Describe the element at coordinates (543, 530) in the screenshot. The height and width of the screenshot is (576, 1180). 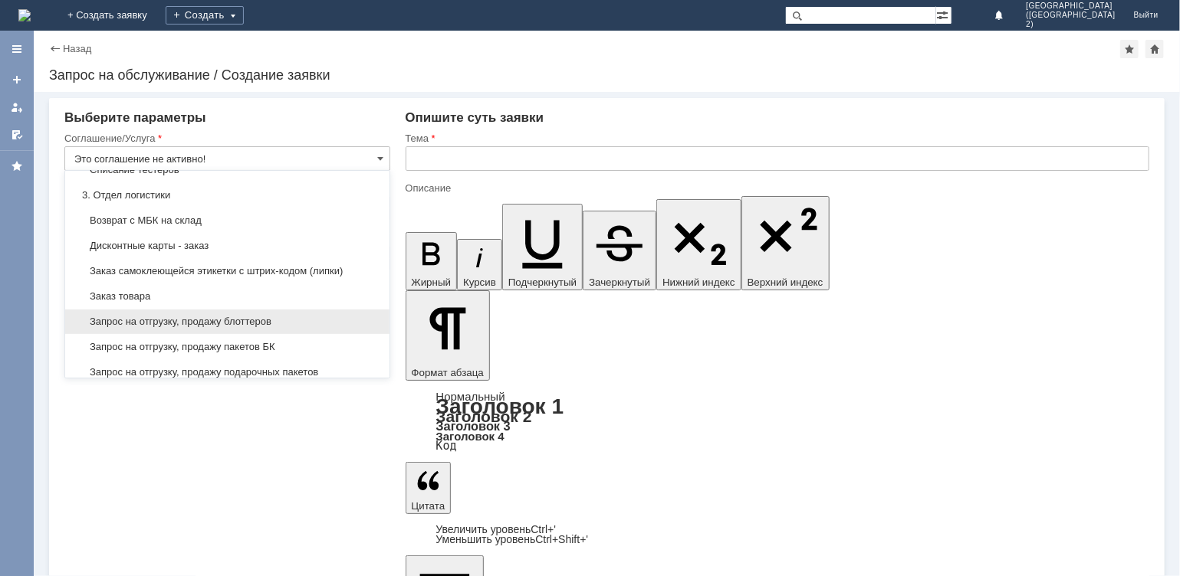
I see `span: Ctrl+'` at that location.